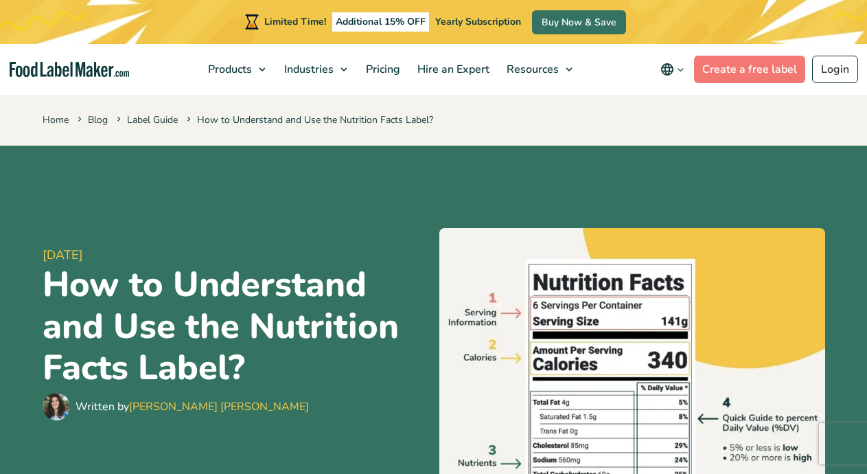  I want to click on a: Label Guide, so click(152, 119).